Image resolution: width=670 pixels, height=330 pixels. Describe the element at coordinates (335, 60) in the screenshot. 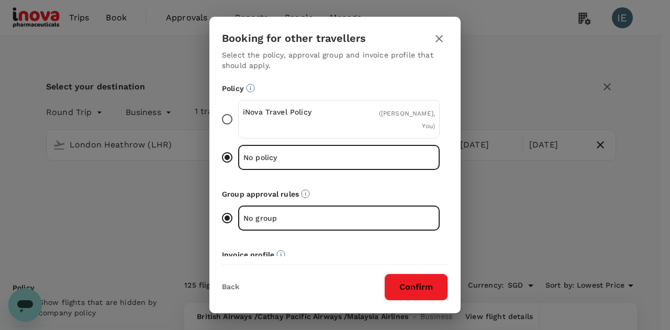

I see `p: Select the policy, approval group and invoice profile that should apply.` at that location.